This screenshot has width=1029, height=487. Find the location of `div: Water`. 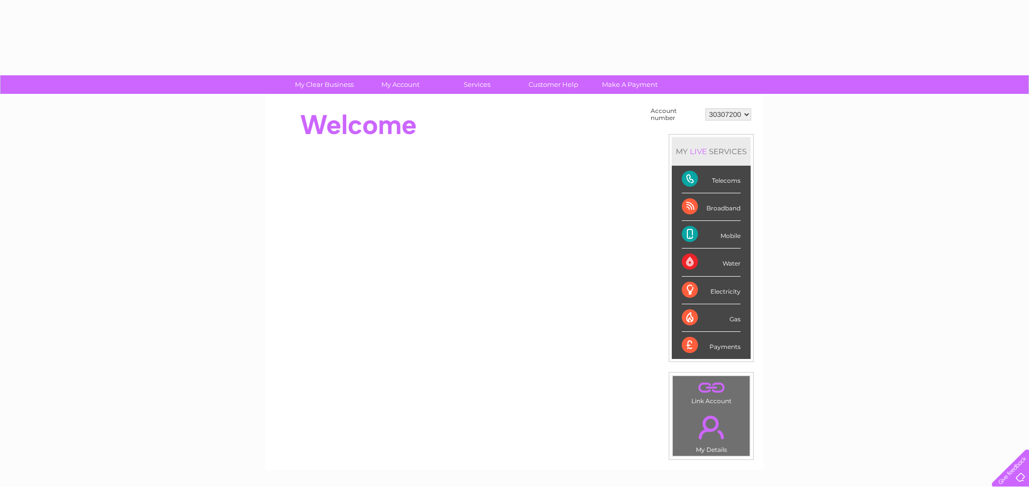

div: Water is located at coordinates (711, 262).